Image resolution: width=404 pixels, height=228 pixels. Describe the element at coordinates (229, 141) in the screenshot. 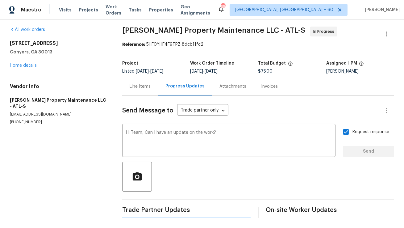

I see `textarea: Hi Team, Can I have an update on the work?` at that location.